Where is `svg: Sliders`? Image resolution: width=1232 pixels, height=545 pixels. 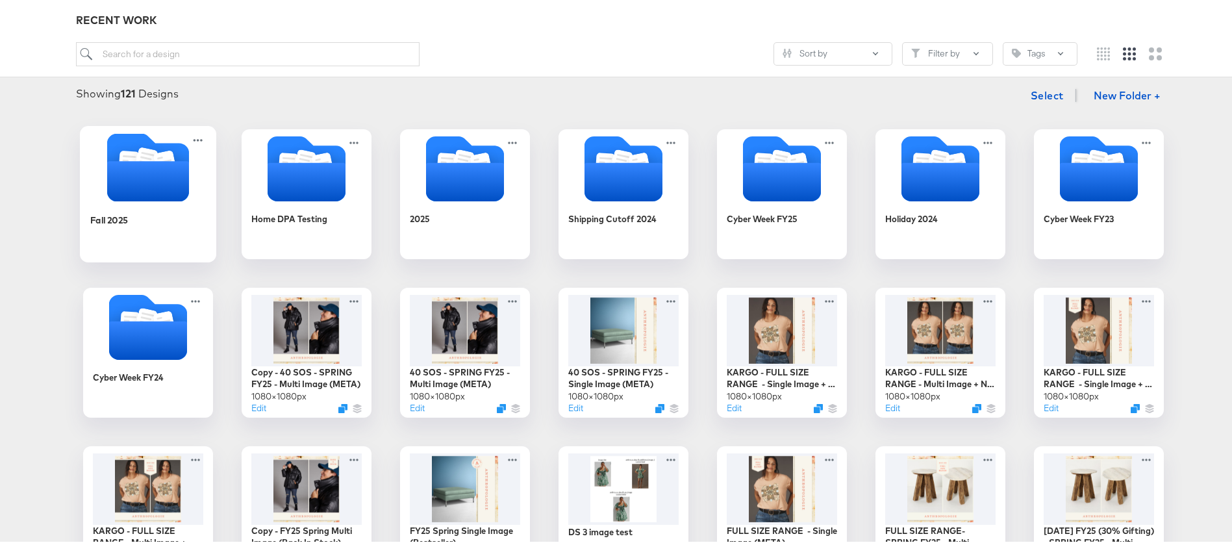 svg: Sliders is located at coordinates (787, 50).